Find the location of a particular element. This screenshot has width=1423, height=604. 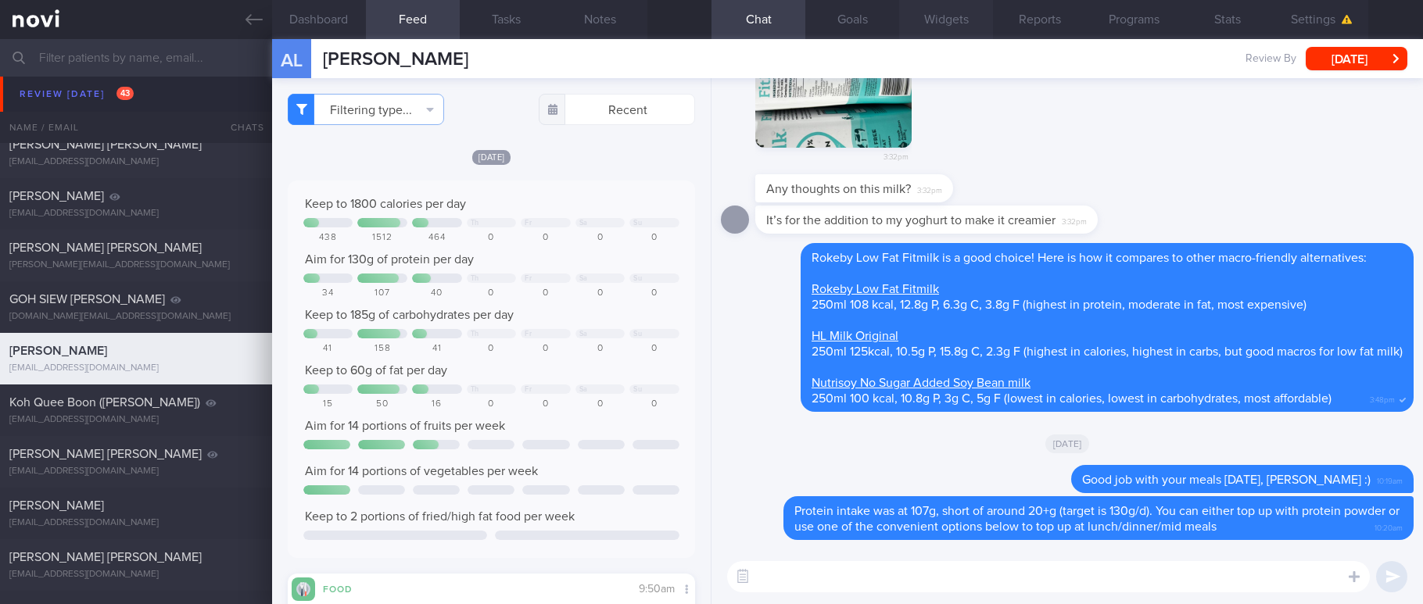

span: Protein intake was at 107g, short of around 20+g (target is 130g/d). You can either top up with p... is located at coordinates (1097, 519).